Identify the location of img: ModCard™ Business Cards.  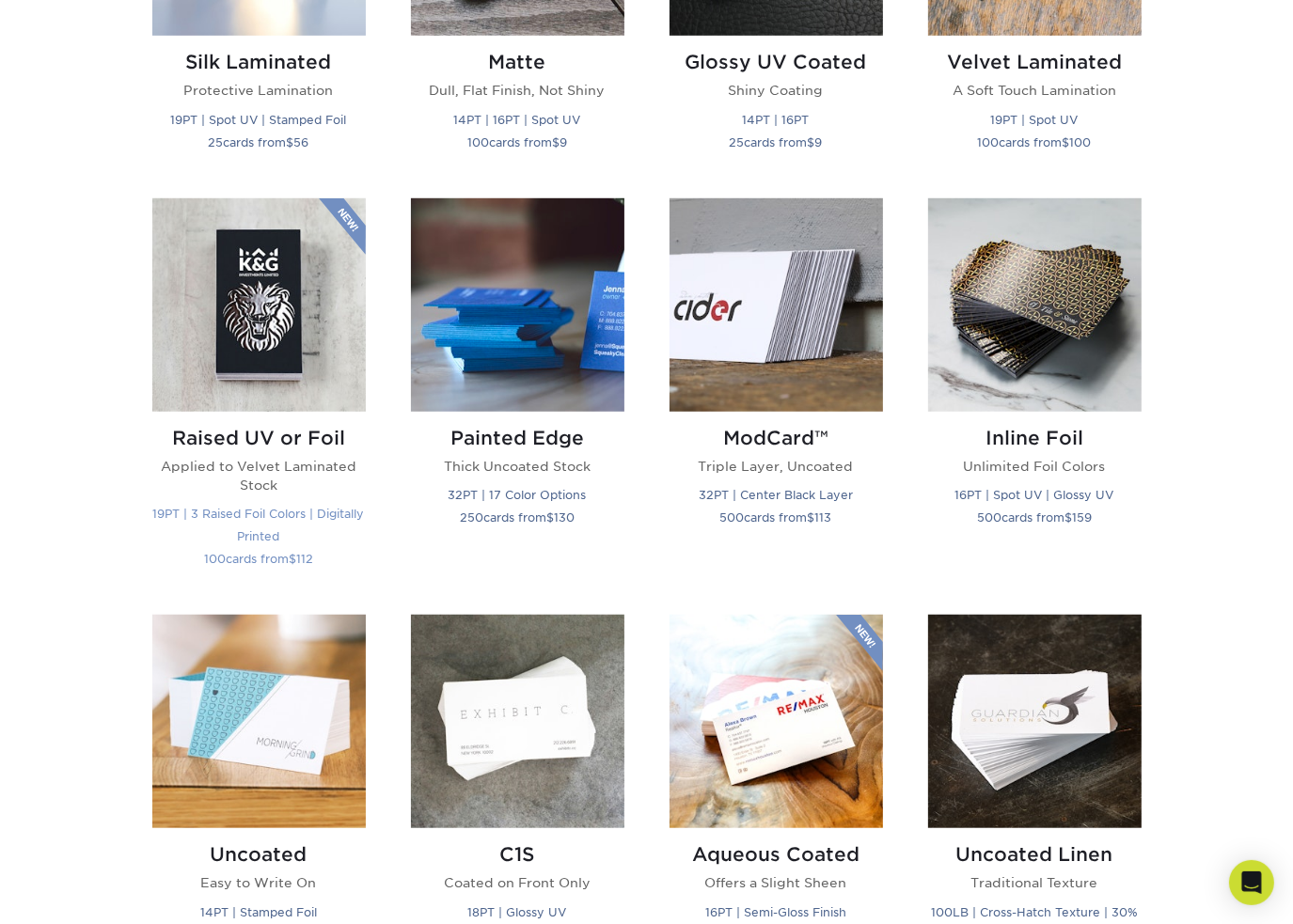
(776, 305).